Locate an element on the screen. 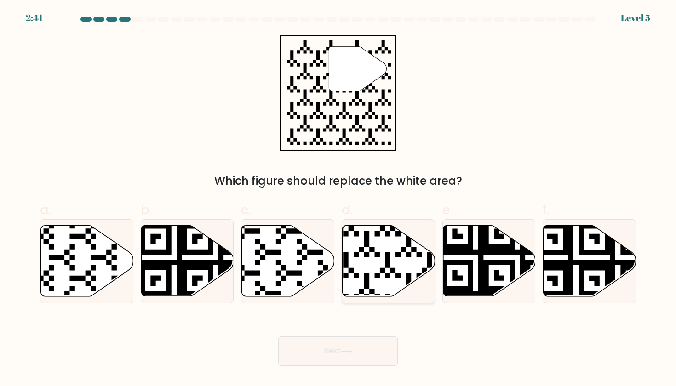  button: Next is located at coordinates (338, 351).